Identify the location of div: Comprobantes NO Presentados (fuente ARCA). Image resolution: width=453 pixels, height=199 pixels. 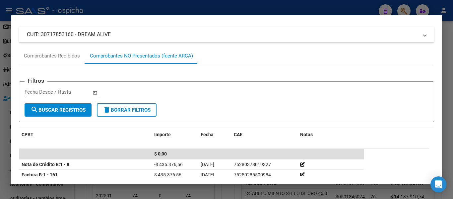
(141, 56).